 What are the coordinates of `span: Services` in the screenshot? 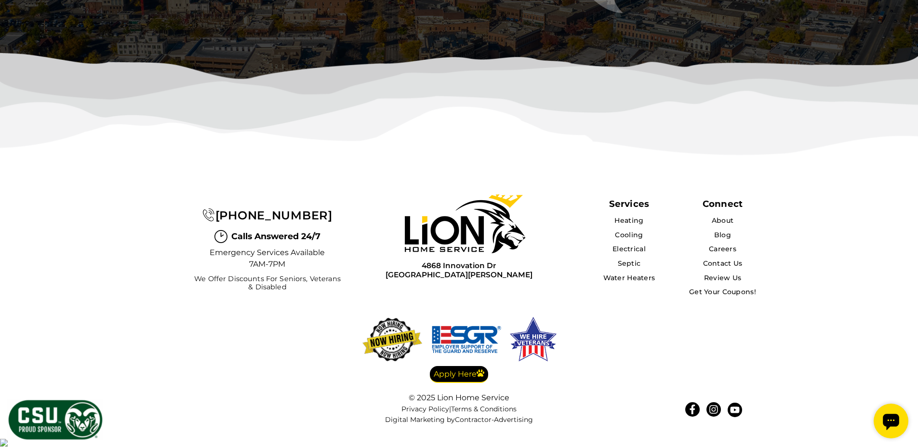 It's located at (629, 203).